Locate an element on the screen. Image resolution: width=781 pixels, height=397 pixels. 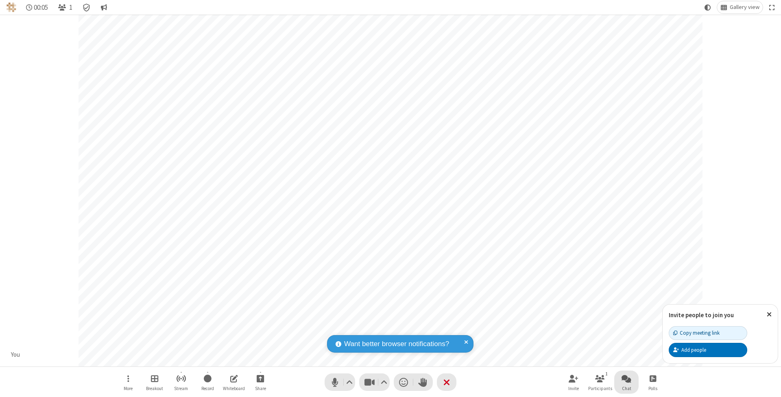
button: Add people is located at coordinates (708, 350).